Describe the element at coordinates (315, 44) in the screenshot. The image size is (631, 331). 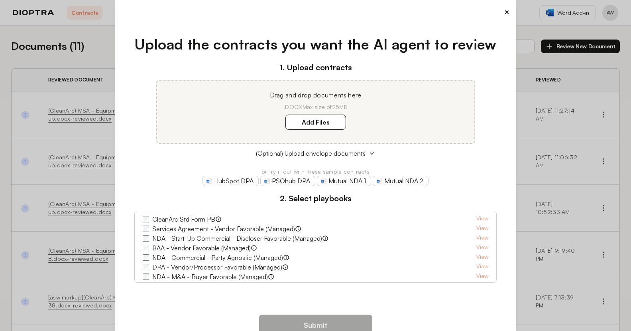
I see `h1: Upload the contracts you want the AI agent to review` at that location.